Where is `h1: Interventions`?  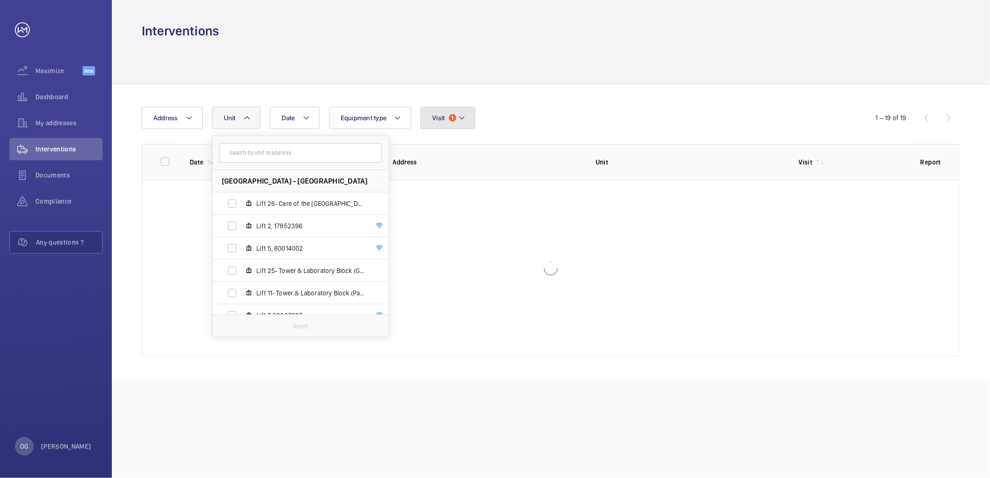
h1: Interventions is located at coordinates (180, 31).